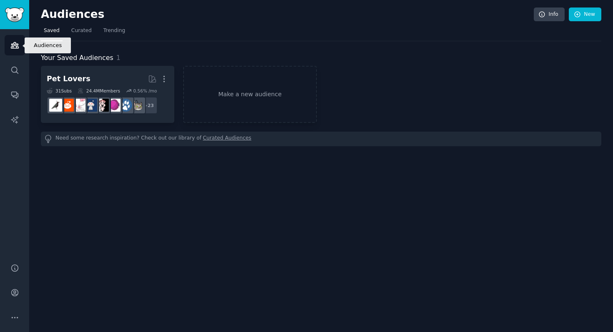 This screenshot has width=613, height=332. I want to click on div: Pet Lovers, so click(68, 79).